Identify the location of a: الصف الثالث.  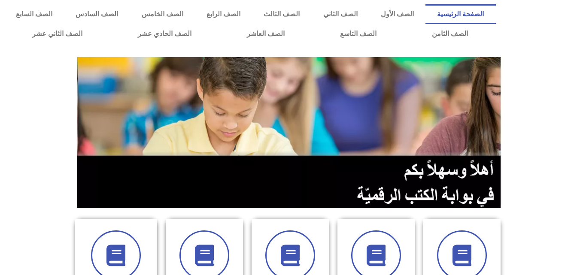
(282, 14).